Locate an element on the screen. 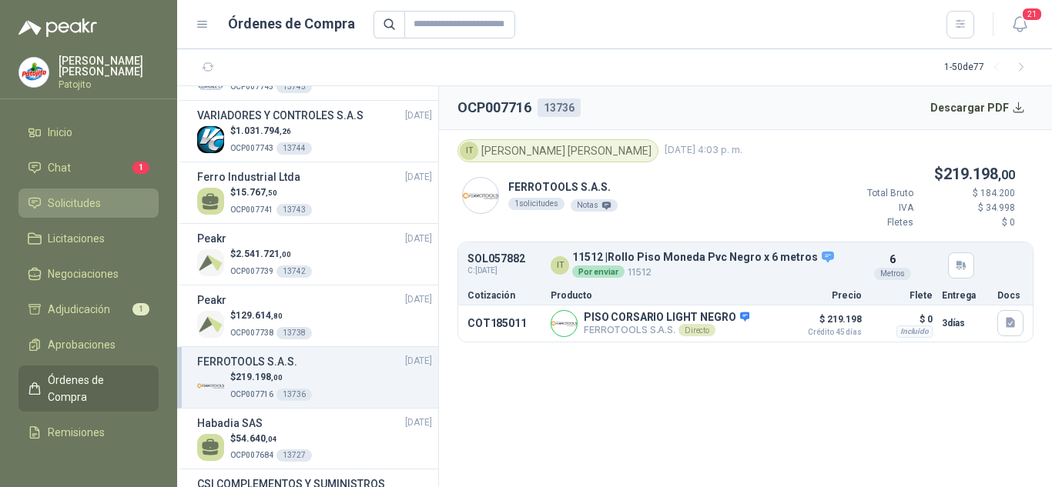 The image size is (1052, 487). div: 13743 is located at coordinates (294, 210).